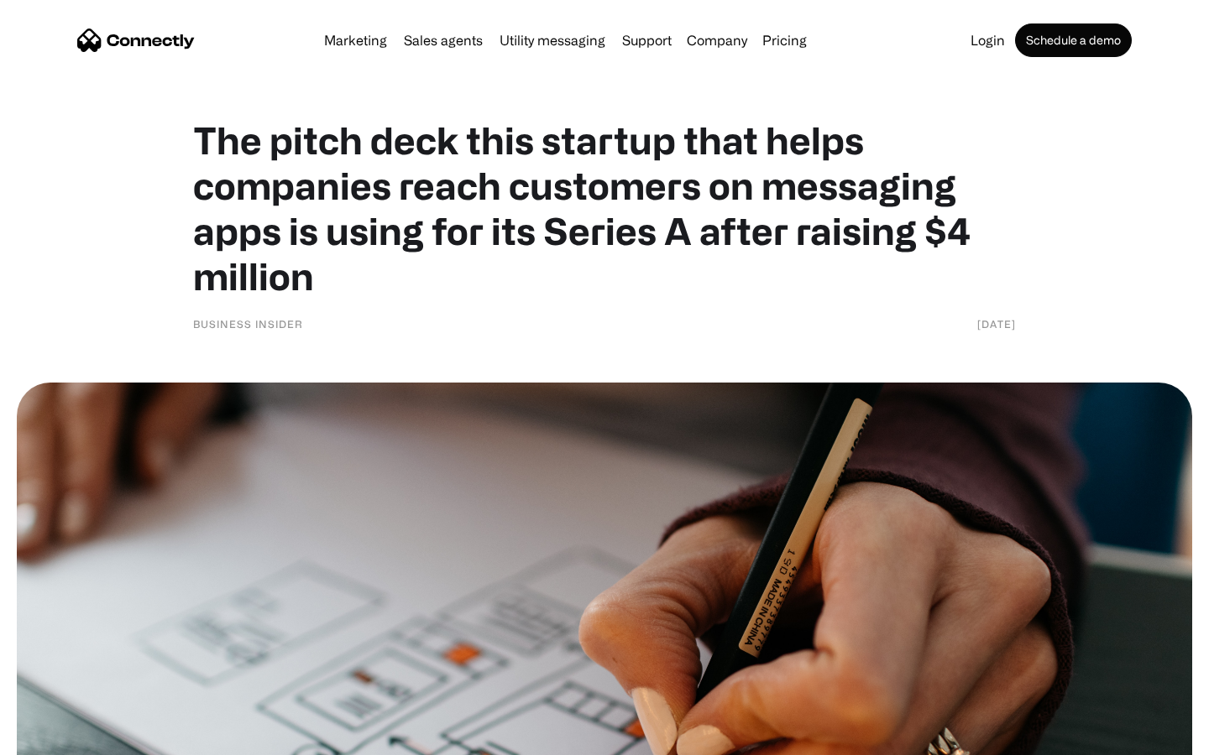 The width and height of the screenshot is (1209, 755). What do you see at coordinates (248, 324) in the screenshot?
I see `div: Business Insider` at bounding box center [248, 324].